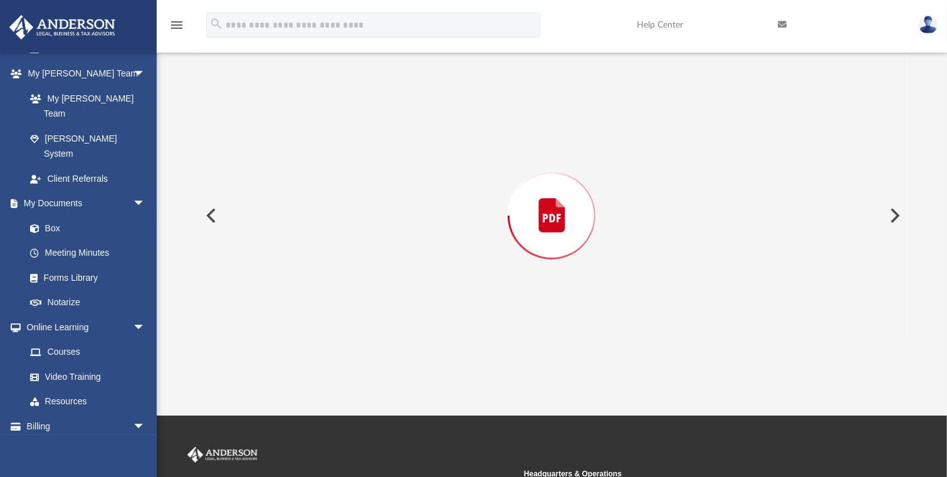  What do you see at coordinates (85, 228) in the screenshot?
I see `a: Box` at bounding box center [85, 228].